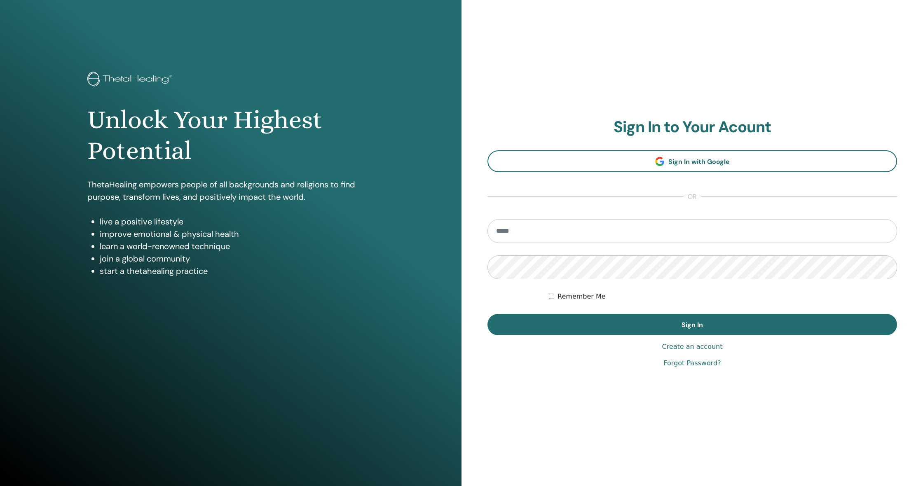 The width and height of the screenshot is (923, 486). What do you see at coordinates (692, 127) in the screenshot?
I see `h2: Sign In to Your Acount` at bounding box center [692, 127].